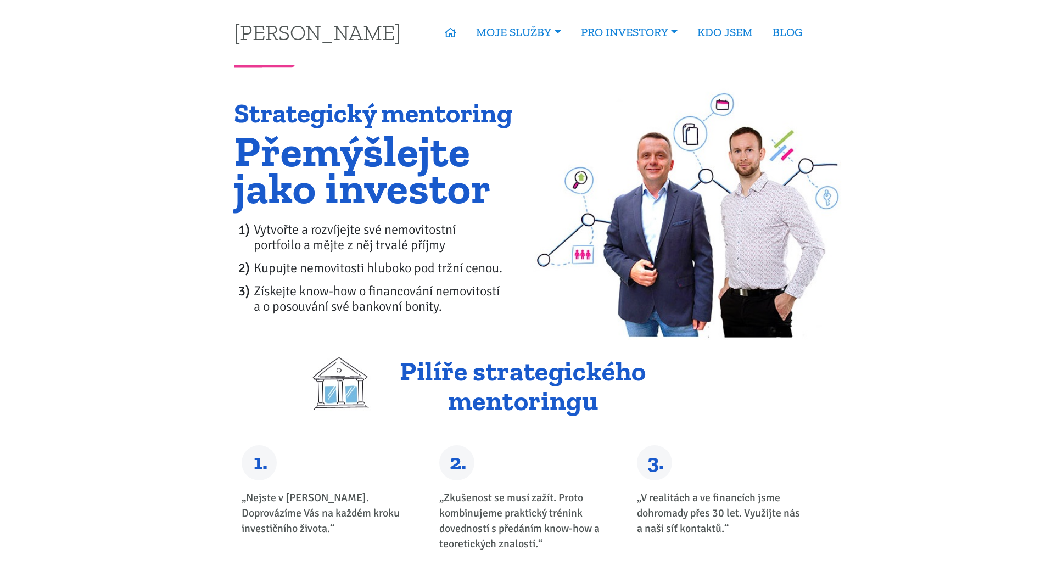 This screenshot has height=566, width=1046. Describe the element at coordinates (523, 386) in the screenshot. I see `h2: Pilíře strategického mentoringu` at that location.